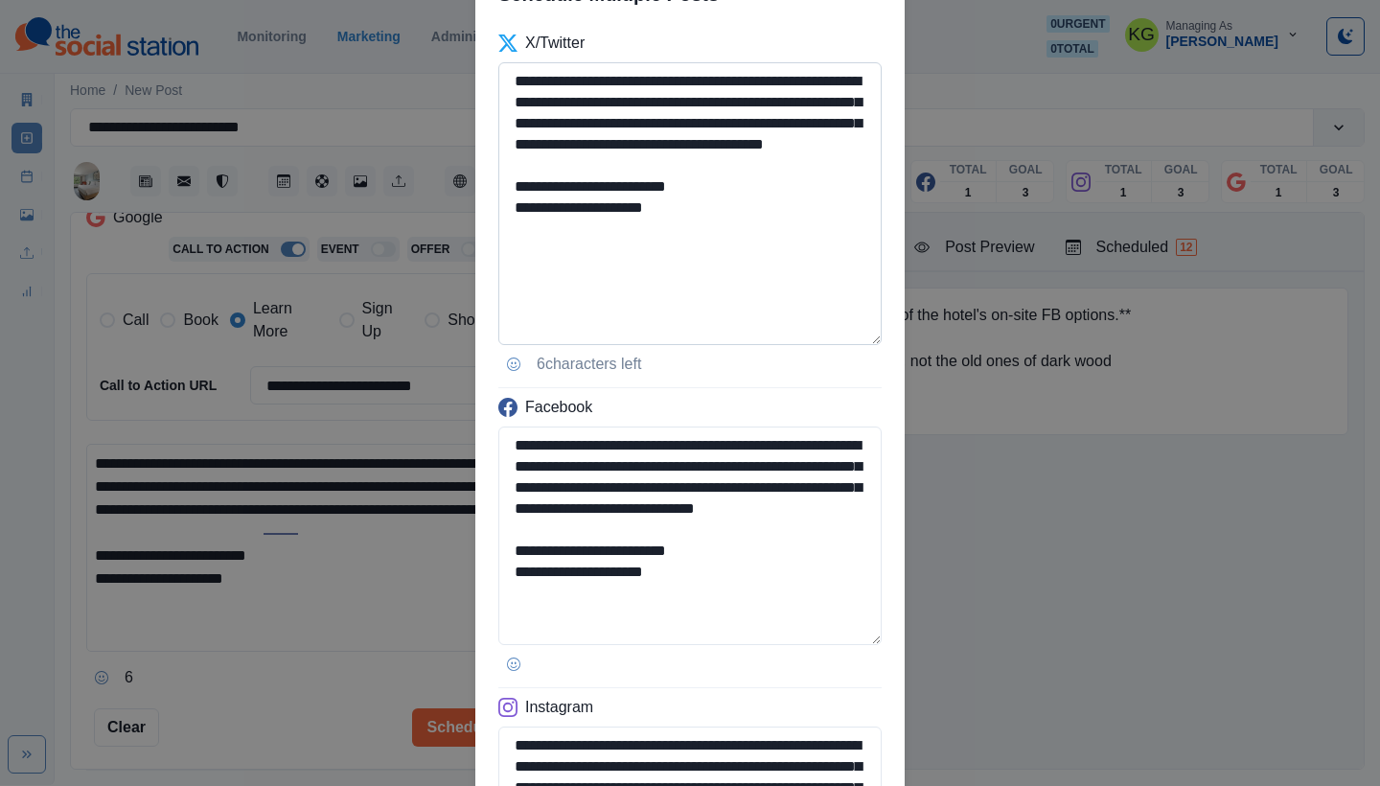 Image resolution: width=1380 pixels, height=786 pixels. Describe the element at coordinates (588, 364) in the screenshot. I see `p: 6 characters left` at that location.